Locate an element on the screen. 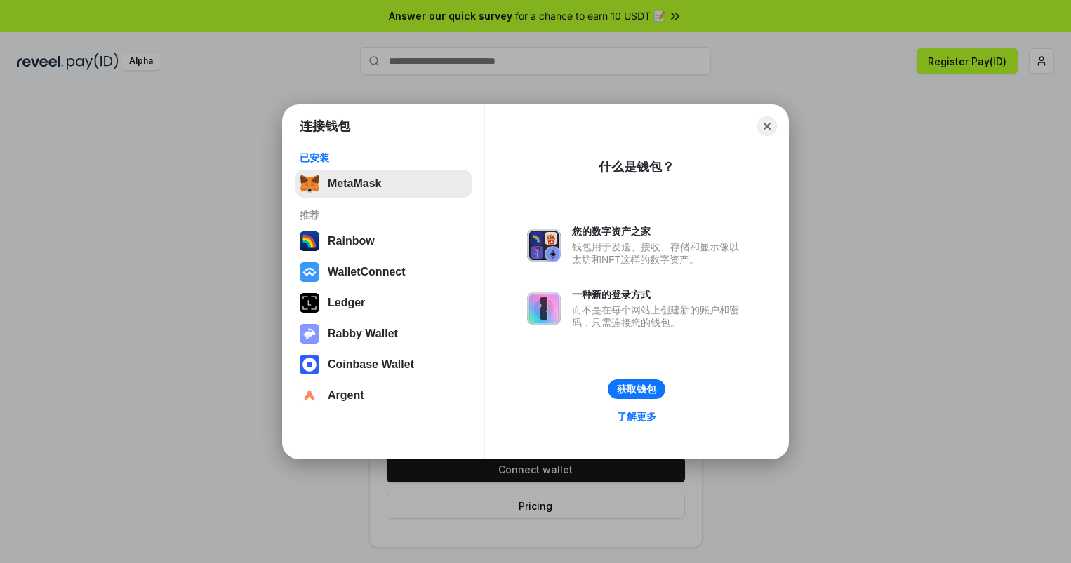 The image size is (1071, 563). div: 什么是钱包？ is located at coordinates (636, 167).